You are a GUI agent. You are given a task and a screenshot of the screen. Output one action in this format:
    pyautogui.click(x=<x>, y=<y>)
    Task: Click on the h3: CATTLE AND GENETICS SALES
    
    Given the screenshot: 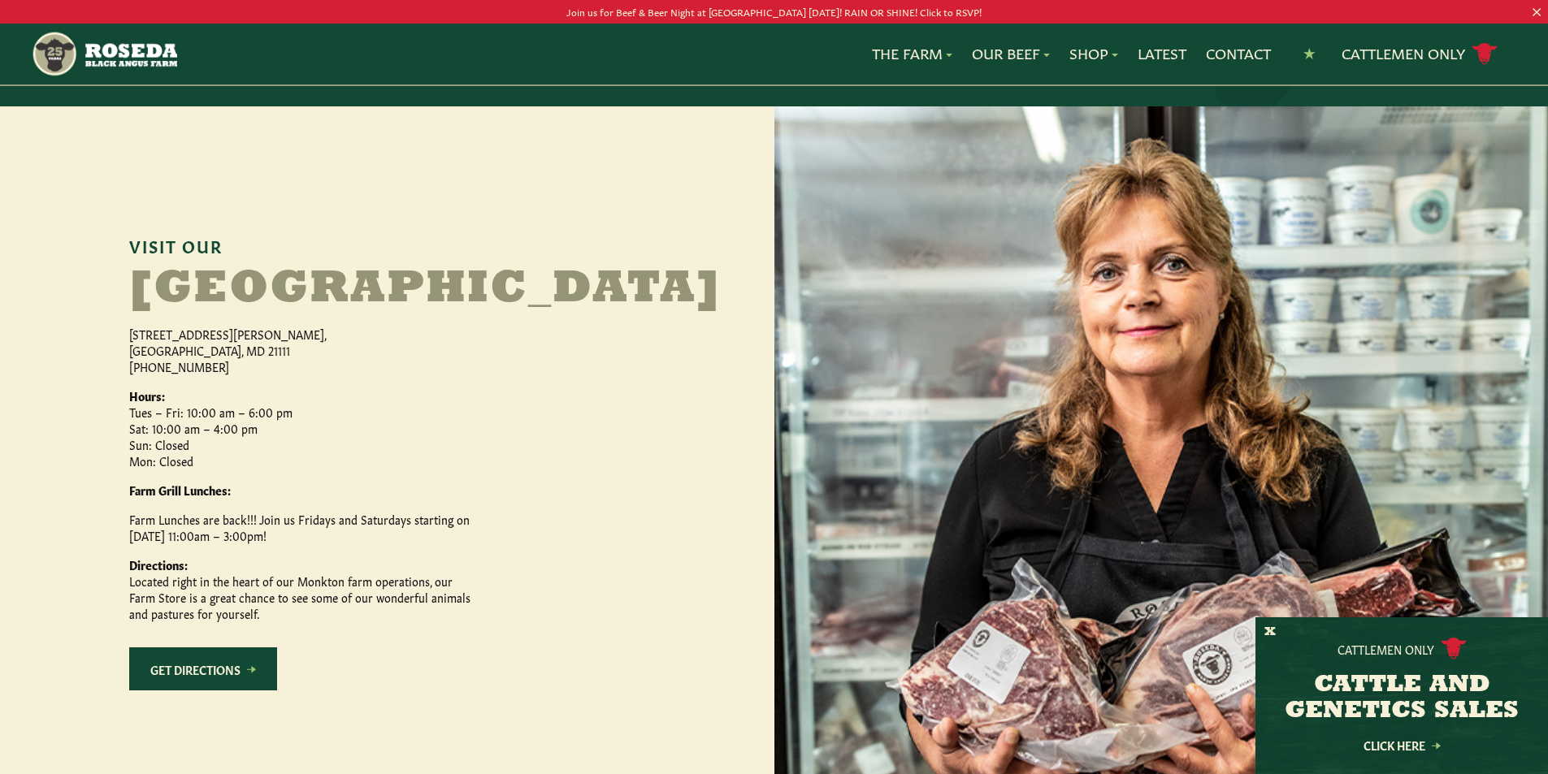 What is the action you would take?
    pyautogui.click(x=1401, y=699)
    